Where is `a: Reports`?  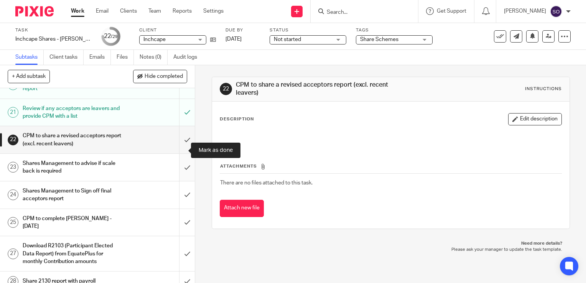
a: Reports is located at coordinates (182, 11).